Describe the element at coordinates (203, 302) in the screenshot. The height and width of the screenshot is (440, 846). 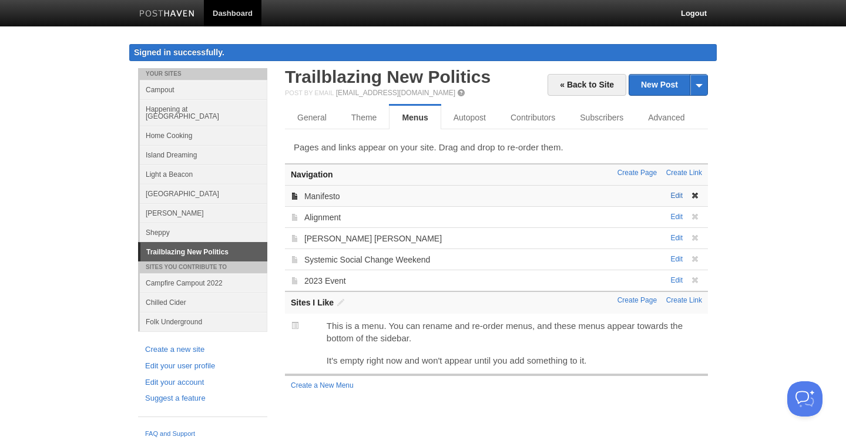
I see `a: Chilled Cider` at that location.